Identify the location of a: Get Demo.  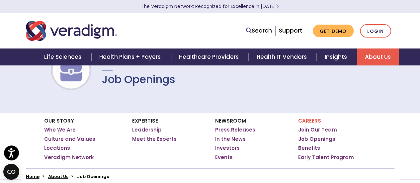
(333, 31).